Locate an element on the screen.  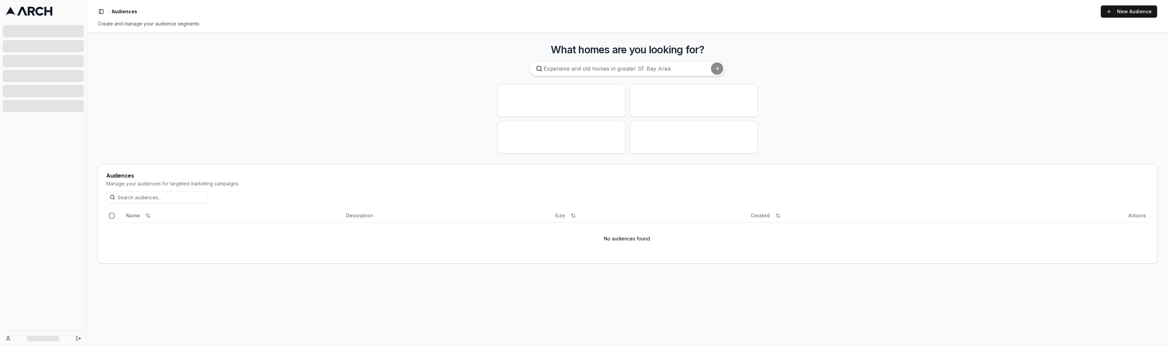
div: Manage your audiences for targeted marketing campaigns is located at coordinates (628, 184).